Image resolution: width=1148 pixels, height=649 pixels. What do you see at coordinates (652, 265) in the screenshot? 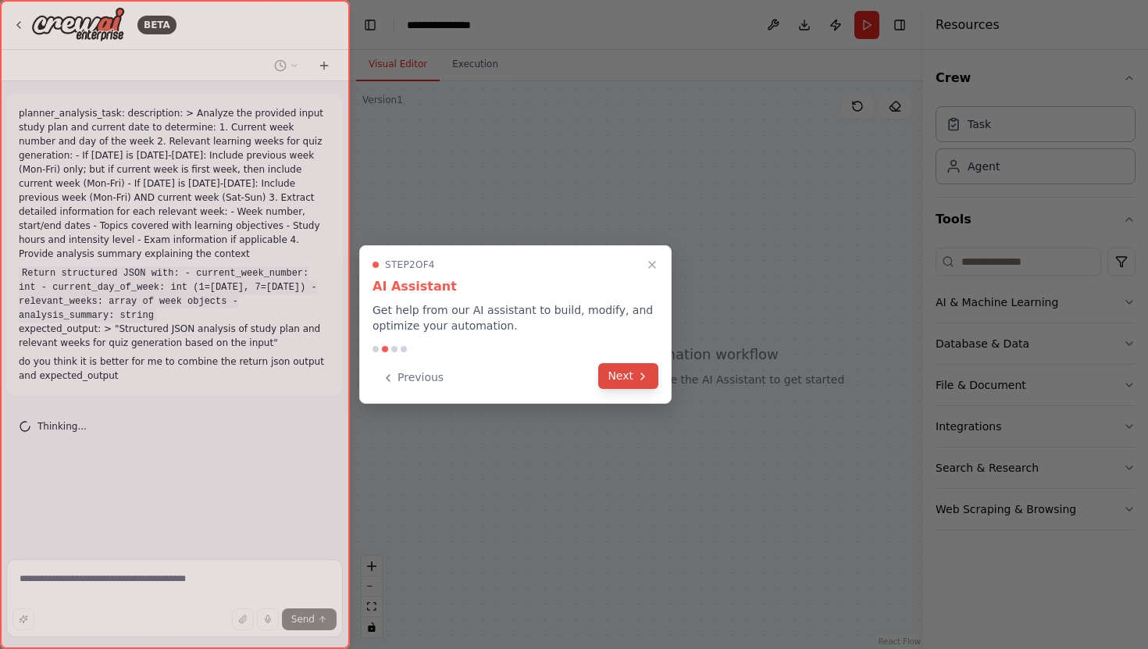
I see `button: Close walkthrough` at bounding box center [652, 265].